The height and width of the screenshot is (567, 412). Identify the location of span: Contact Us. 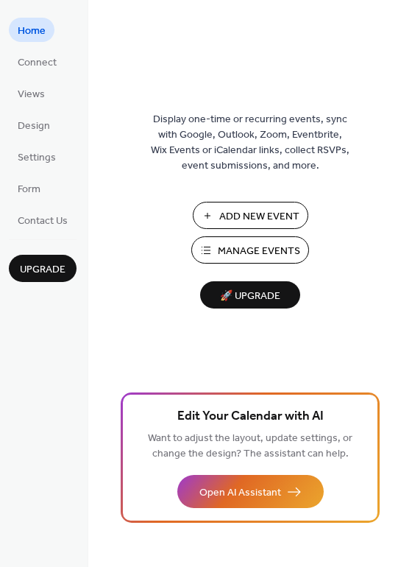
(43, 221).